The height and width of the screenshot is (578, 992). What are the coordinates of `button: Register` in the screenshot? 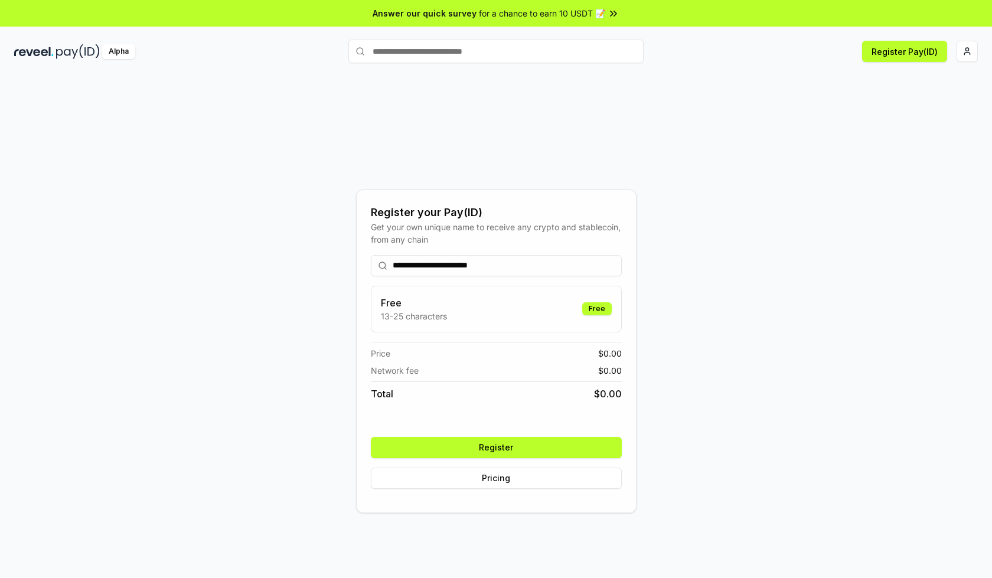 It's located at (496, 448).